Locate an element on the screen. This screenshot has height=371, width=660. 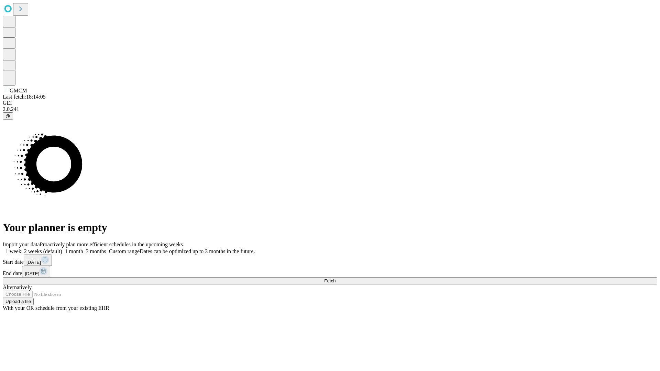
button: Fetch is located at coordinates (330, 281).